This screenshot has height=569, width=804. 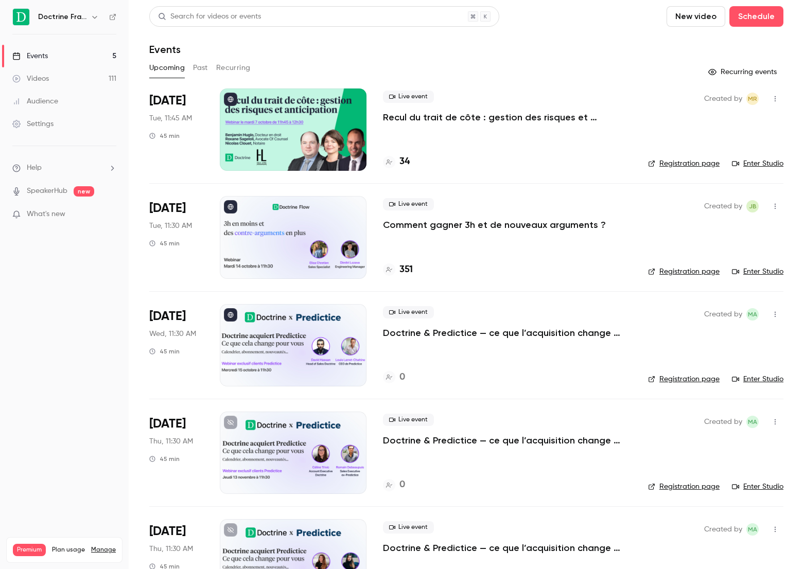 I want to click on span: new, so click(x=84, y=191).